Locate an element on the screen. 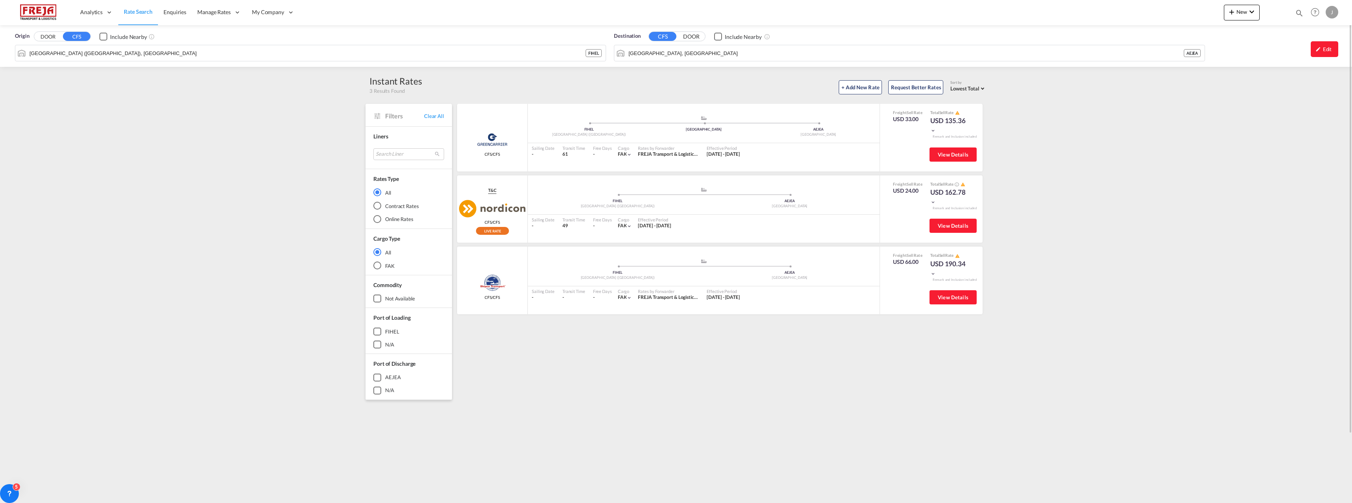 Image resolution: width=1352 pixels, height=503 pixels. span: Origin is located at coordinates (22, 36).